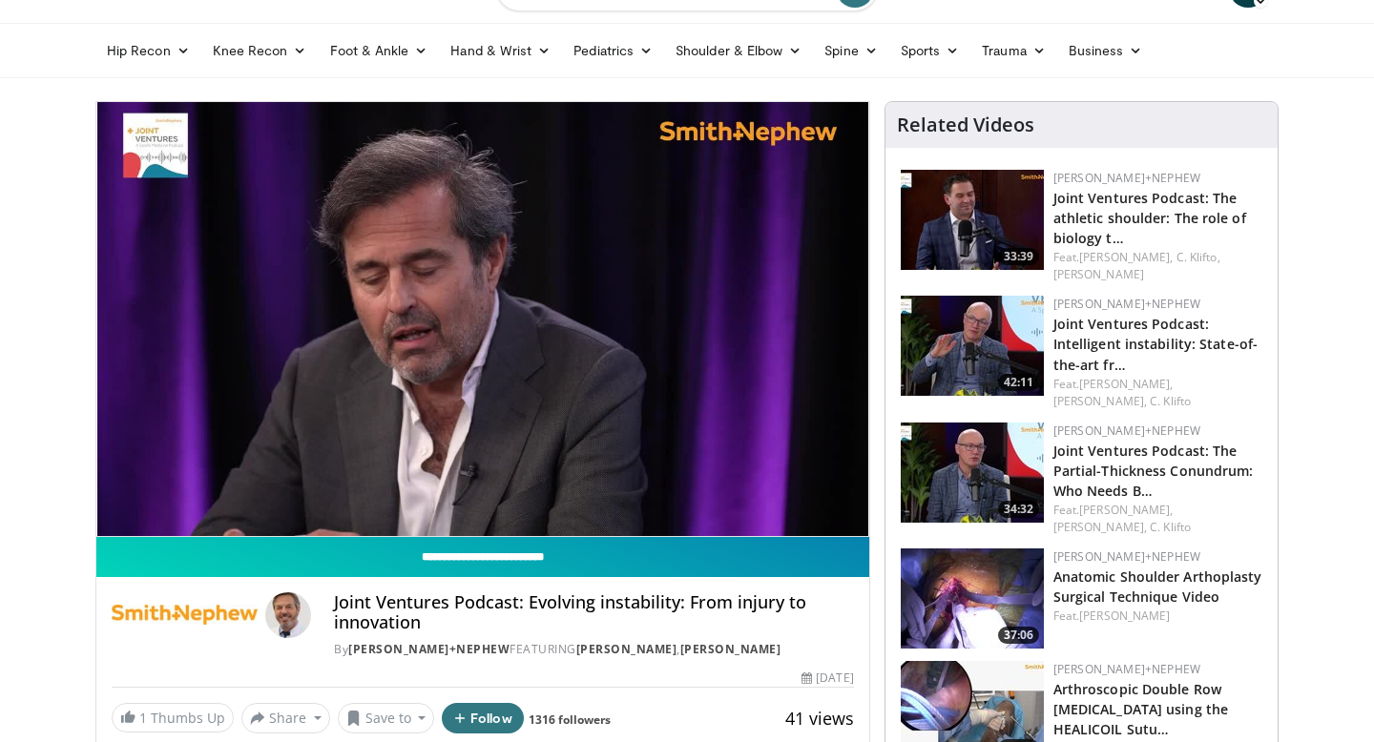 This screenshot has height=742, width=1374. Describe the element at coordinates (483, 718) in the screenshot. I see `button: Follow` at that location.